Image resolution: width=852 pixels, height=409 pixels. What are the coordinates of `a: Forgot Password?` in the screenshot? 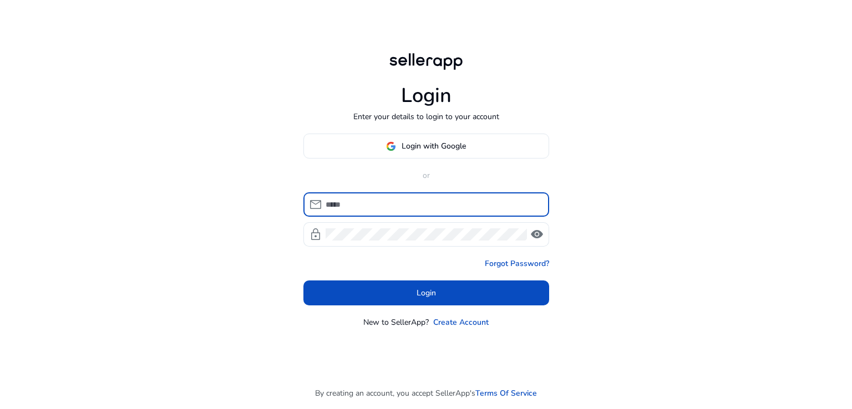 It's located at (517, 263).